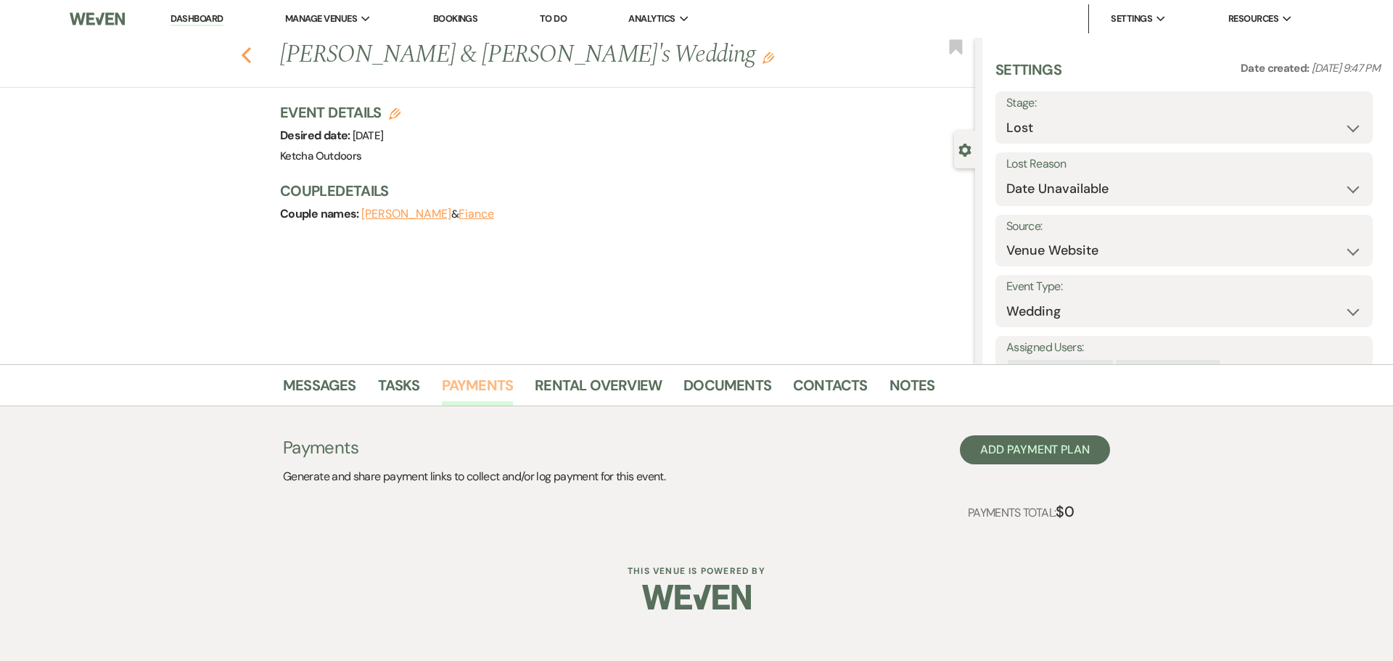 This screenshot has height=661, width=1393. Describe the element at coordinates (477, 389) in the screenshot. I see `a: Payments` at that location.